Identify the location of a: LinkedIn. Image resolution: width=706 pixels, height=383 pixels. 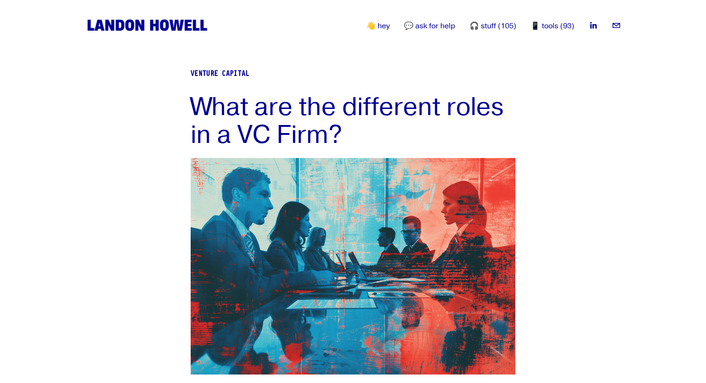
(594, 25).